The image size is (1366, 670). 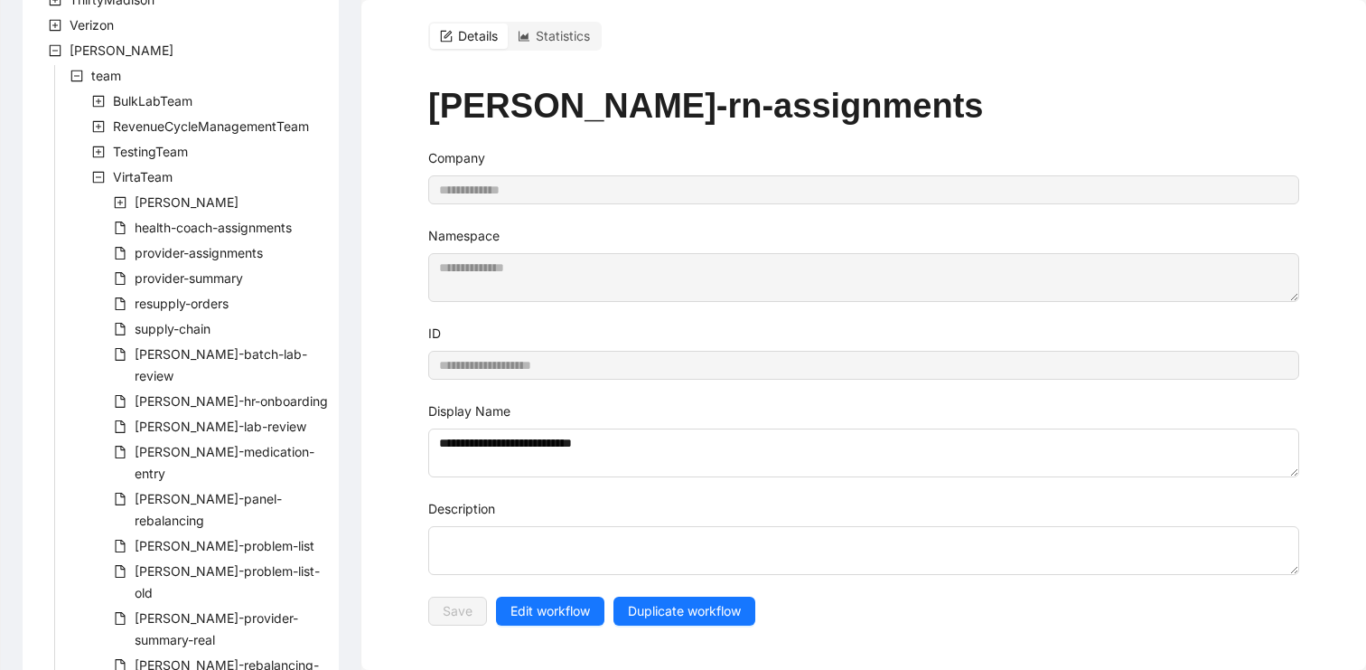 I want to click on input: ID, so click(x=864, y=365).